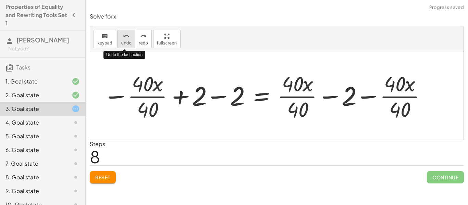 This screenshot has width=468, height=205. I want to click on span: fullscreen, so click(167, 43).